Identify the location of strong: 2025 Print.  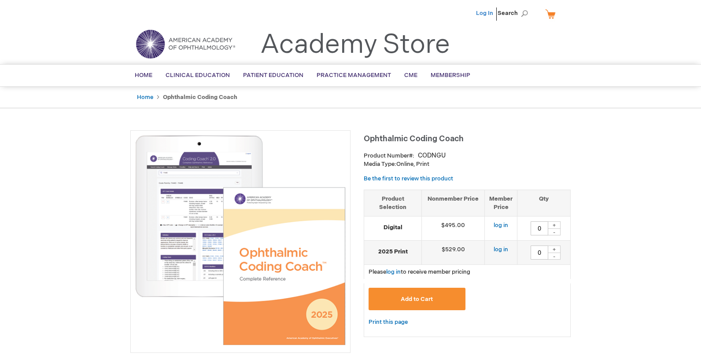
(393, 252).